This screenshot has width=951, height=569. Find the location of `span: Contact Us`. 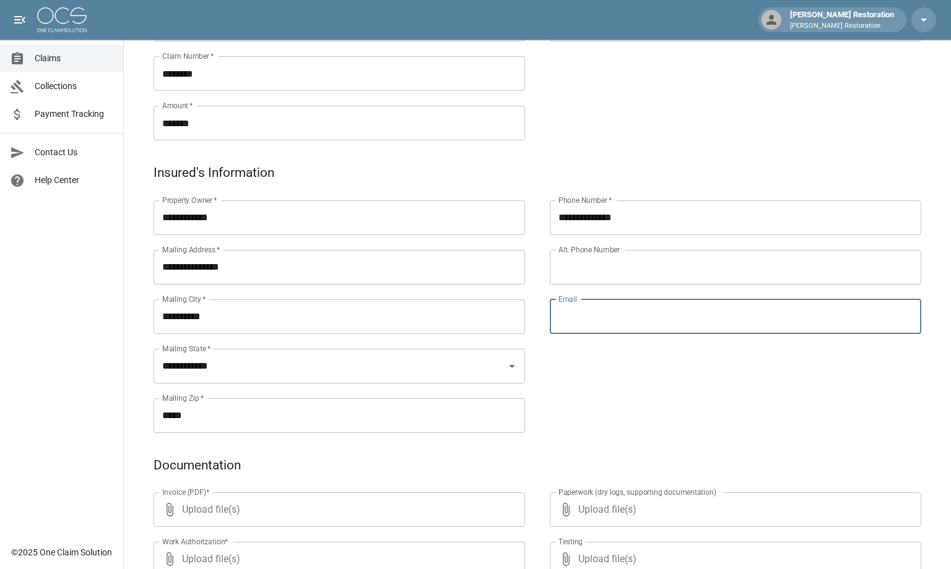

span: Contact Us is located at coordinates (74, 152).